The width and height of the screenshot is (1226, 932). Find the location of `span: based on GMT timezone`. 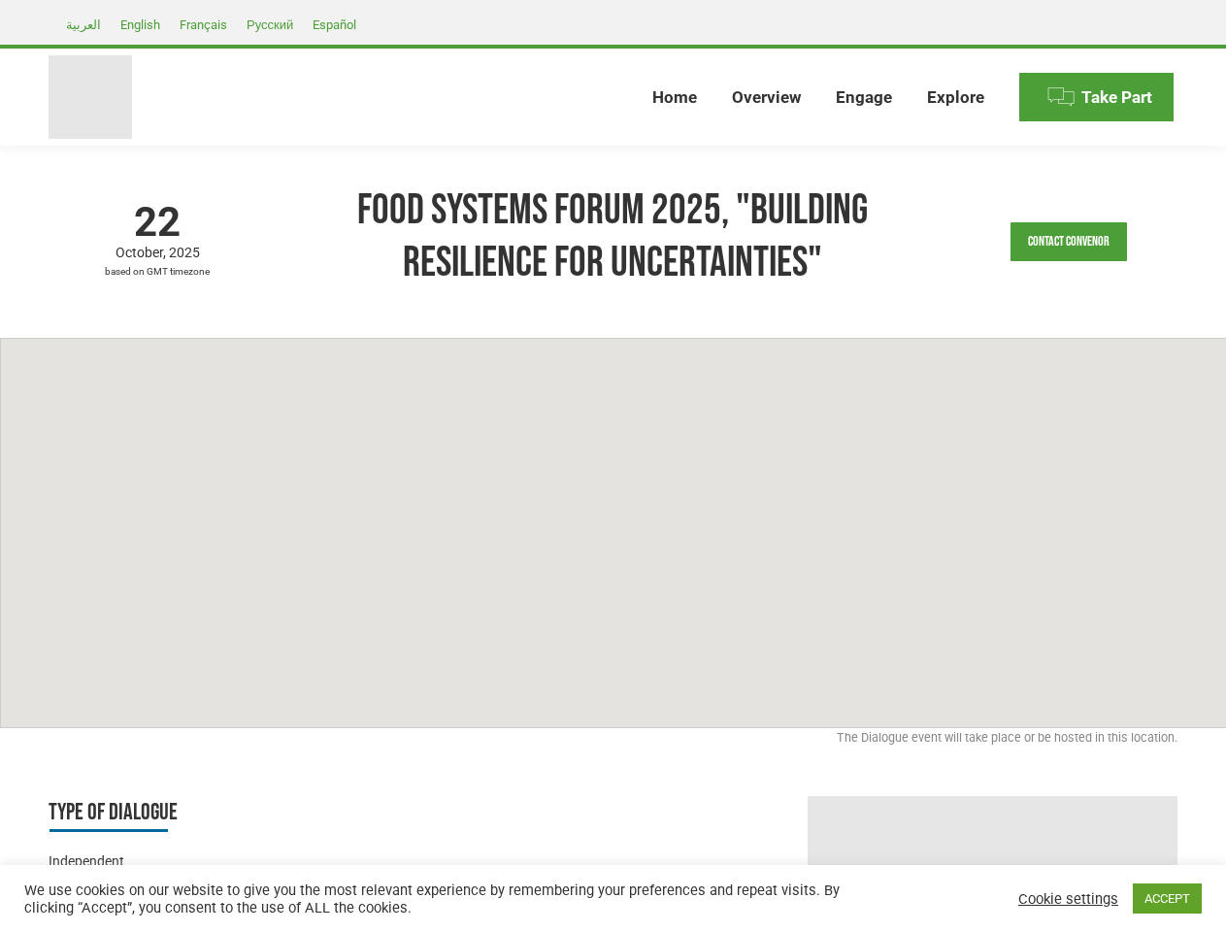

span: based on GMT timezone is located at coordinates (157, 272).